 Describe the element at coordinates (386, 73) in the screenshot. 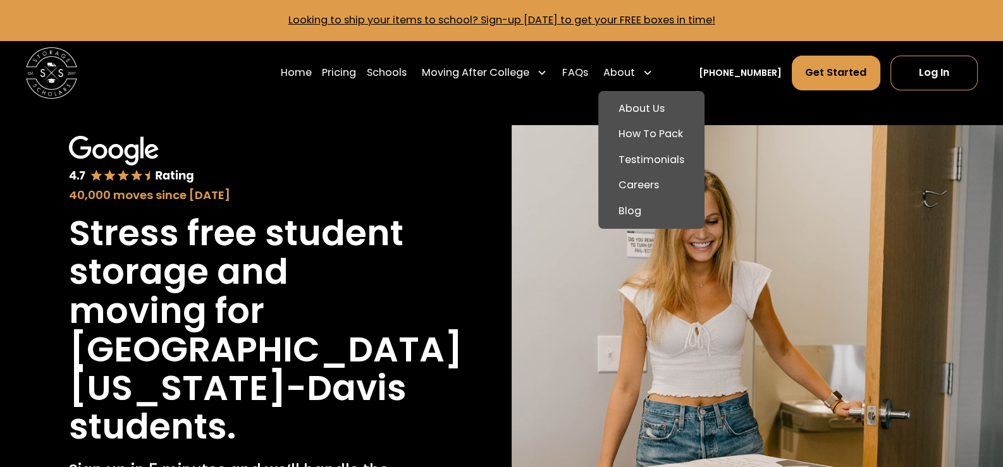

I see `a: Schools` at that location.